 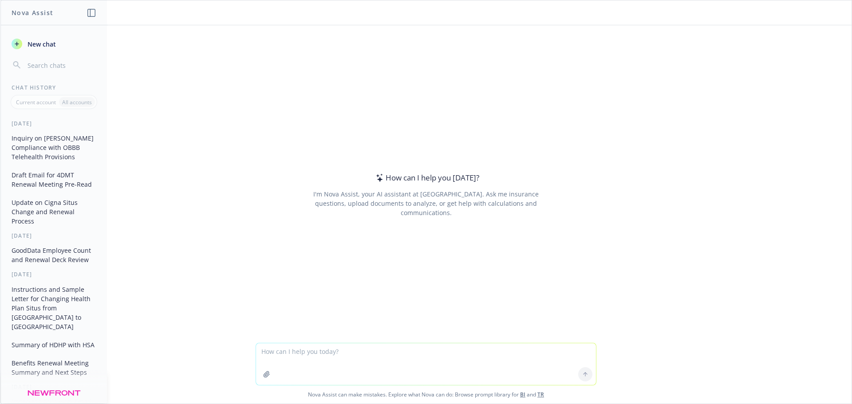 What do you see at coordinates (54, 345) in the screenshot?
I see `button: Summary of HDHP with HSA` at bounding box center [54, 345].